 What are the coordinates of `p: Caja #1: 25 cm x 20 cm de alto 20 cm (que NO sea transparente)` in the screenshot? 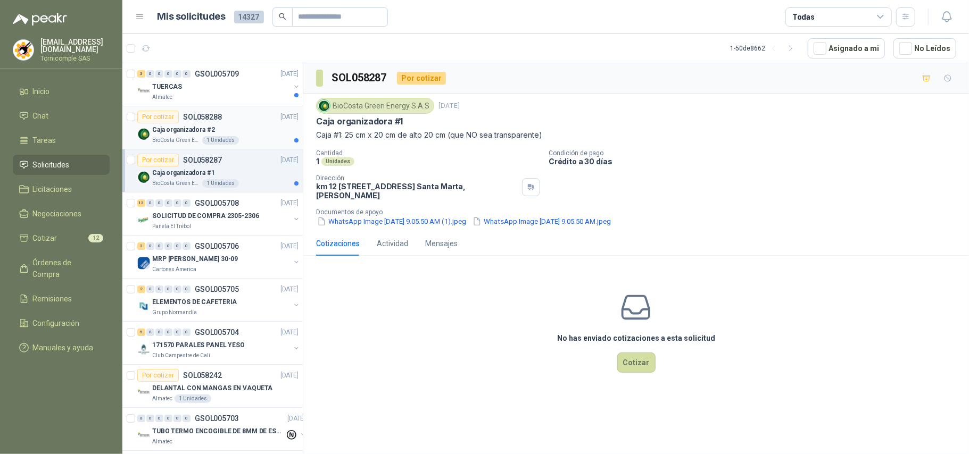 It's located at (636, 135).